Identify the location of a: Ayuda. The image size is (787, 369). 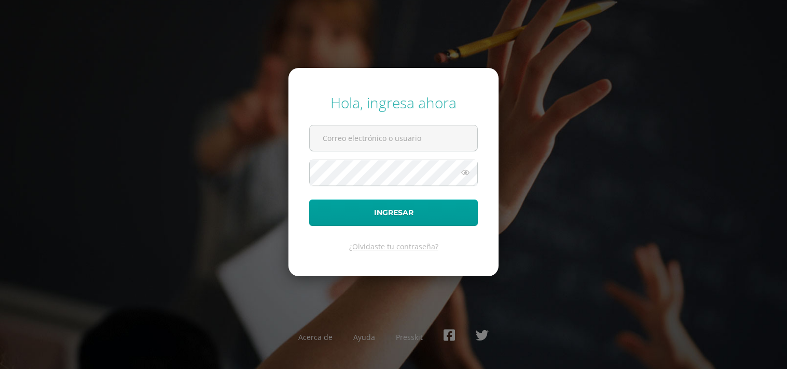
(364, 337).